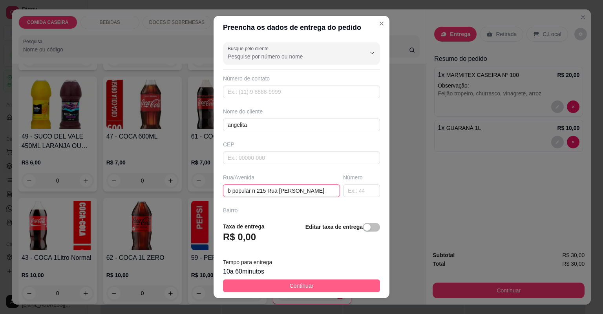 The height and width of the screenshot is (314, 603). What do you see at coordinates (282, 191) in the screenshot?
I see `input: Ex.: Rua Oscar Freire` at bounding box center [282, 191].